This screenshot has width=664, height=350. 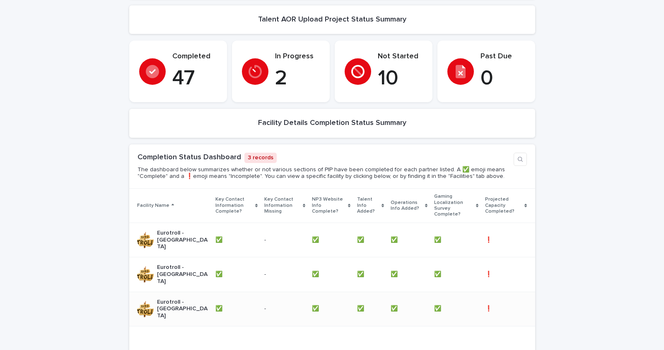 What do you see at coordinates (234, 205) in the screenshot?
I see `p: Key Contact Information Complete?` at bounding box center [234, 205].